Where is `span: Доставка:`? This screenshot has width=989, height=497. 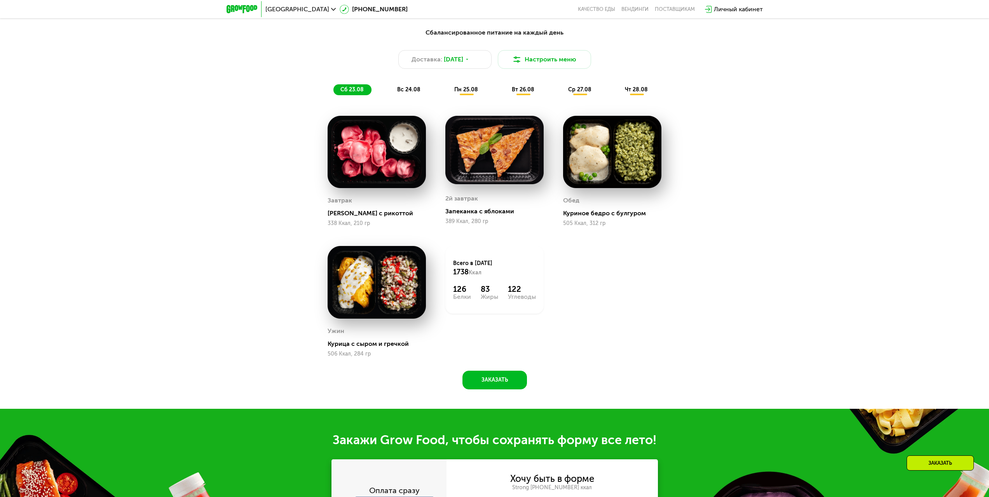 span: Доставка: is located at coordinates (427, 59).